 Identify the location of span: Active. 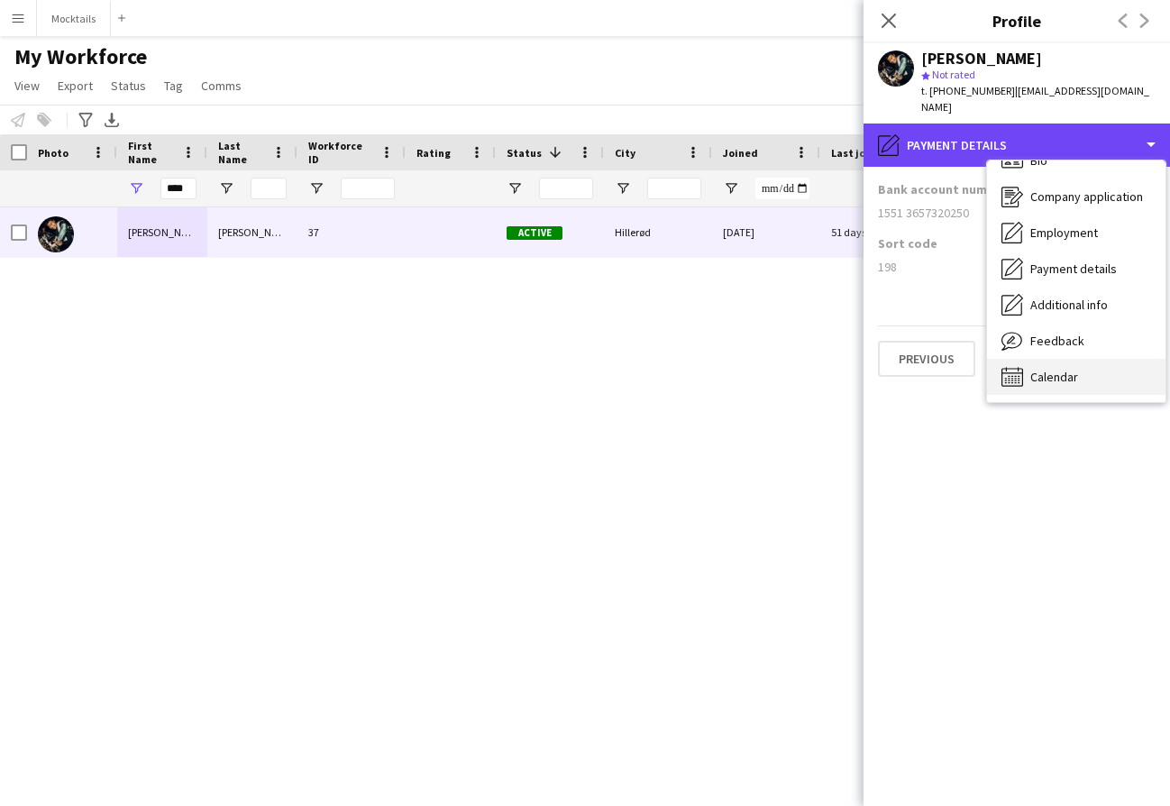
(535, 233).